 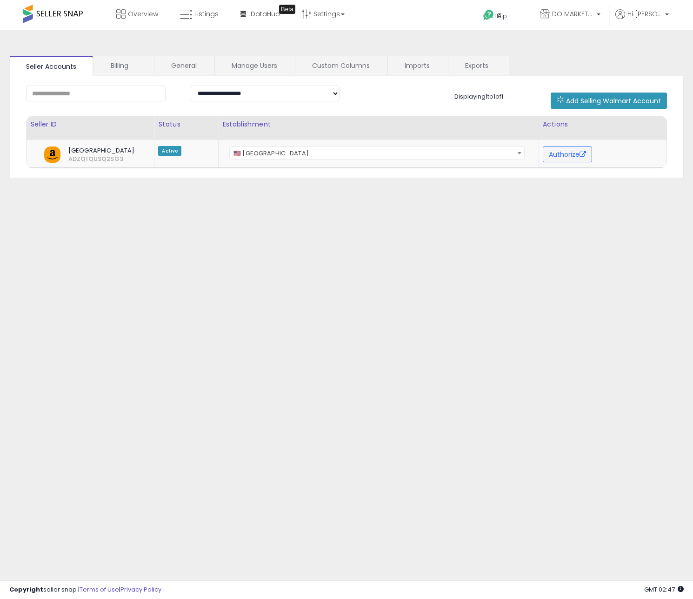 I want to click on div: Tooltip anchor, so click(x=287, y=9).